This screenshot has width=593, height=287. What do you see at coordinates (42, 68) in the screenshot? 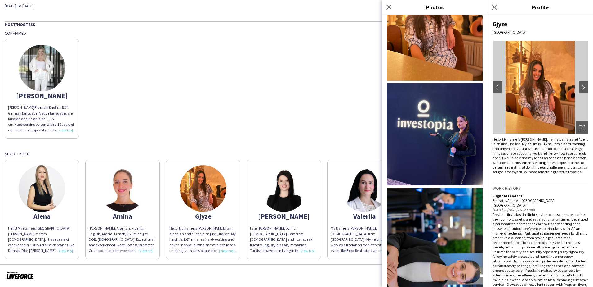
I see `img: thumb-66672dfbc5147.jpeg` at bounding box center [42, 68].